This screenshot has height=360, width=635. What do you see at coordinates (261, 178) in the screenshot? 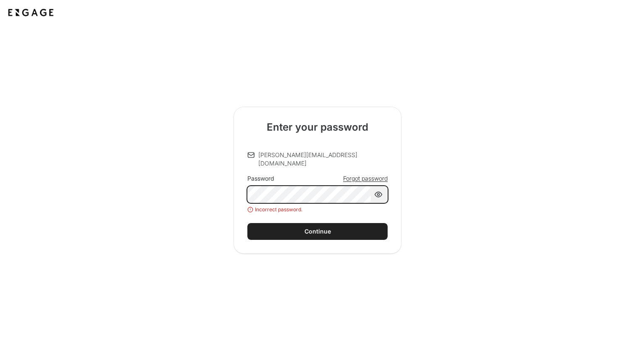
I see `div: Password` at bounding box center [261, 178].